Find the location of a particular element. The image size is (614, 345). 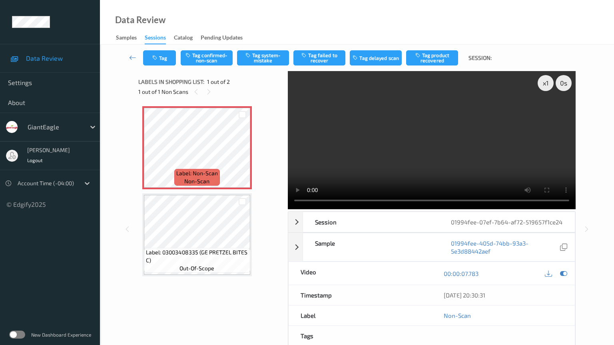

a: Samples is located at coordinates (130, 38).